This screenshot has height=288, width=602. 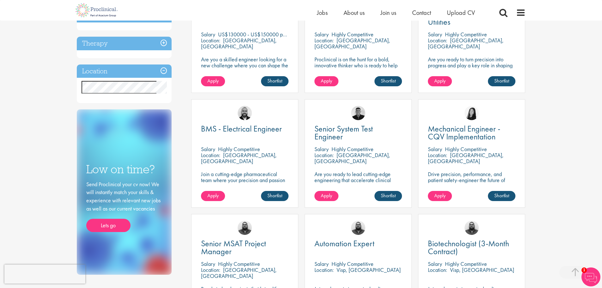 I want to click on a: Join us, so click(x=388, y=13).